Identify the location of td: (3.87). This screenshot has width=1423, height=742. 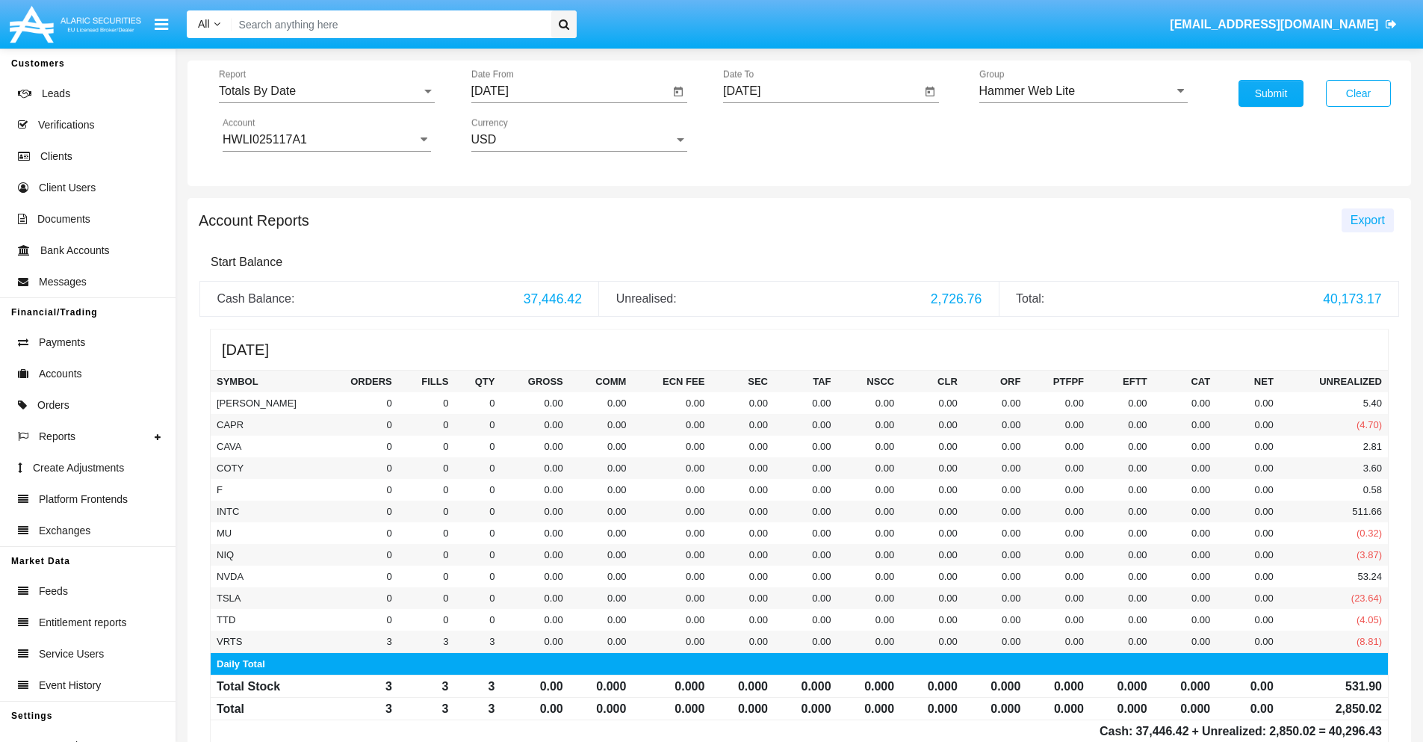
(1335, 554).